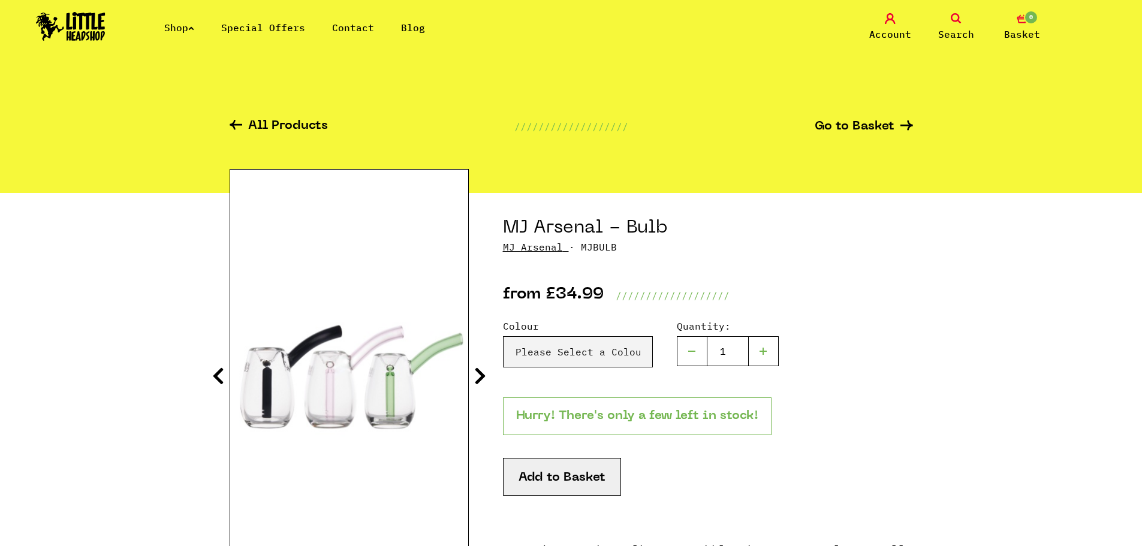 This screenshot has height=546, width=1142. What do you see at coordinates (71, 26) in the screenshot?
I see `img: Little Head Shop Logo` at bounding box center [71, 26].